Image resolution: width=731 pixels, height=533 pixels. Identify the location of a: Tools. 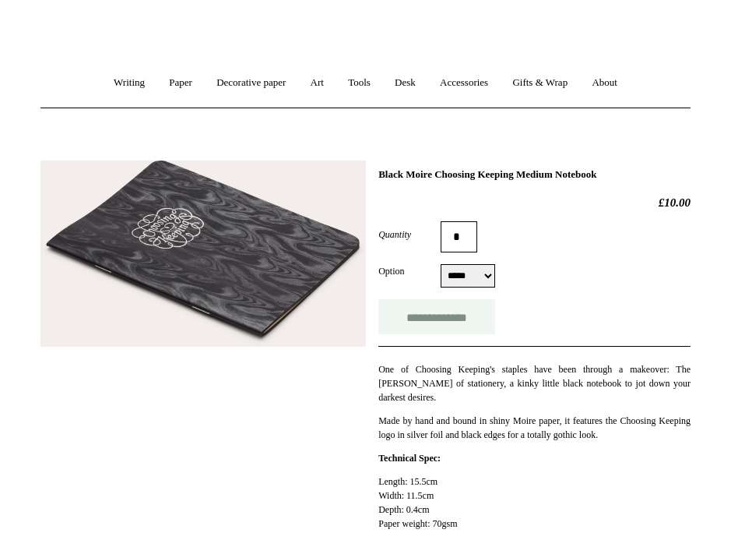
(359, 83).